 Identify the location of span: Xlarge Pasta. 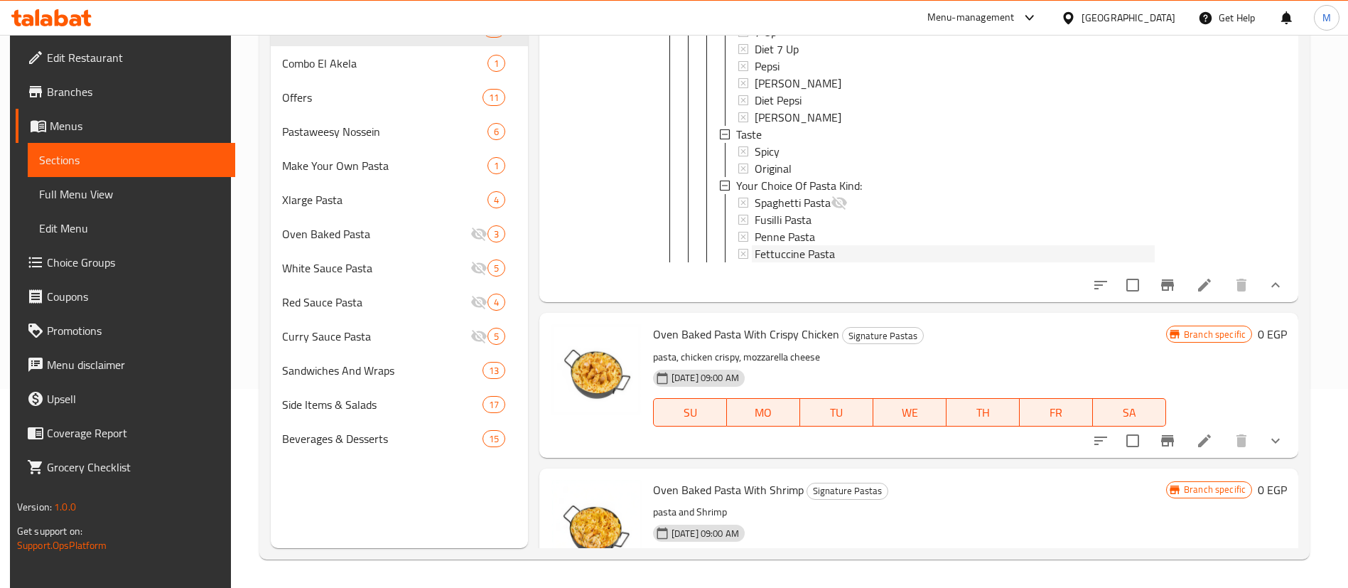
(385, 200).